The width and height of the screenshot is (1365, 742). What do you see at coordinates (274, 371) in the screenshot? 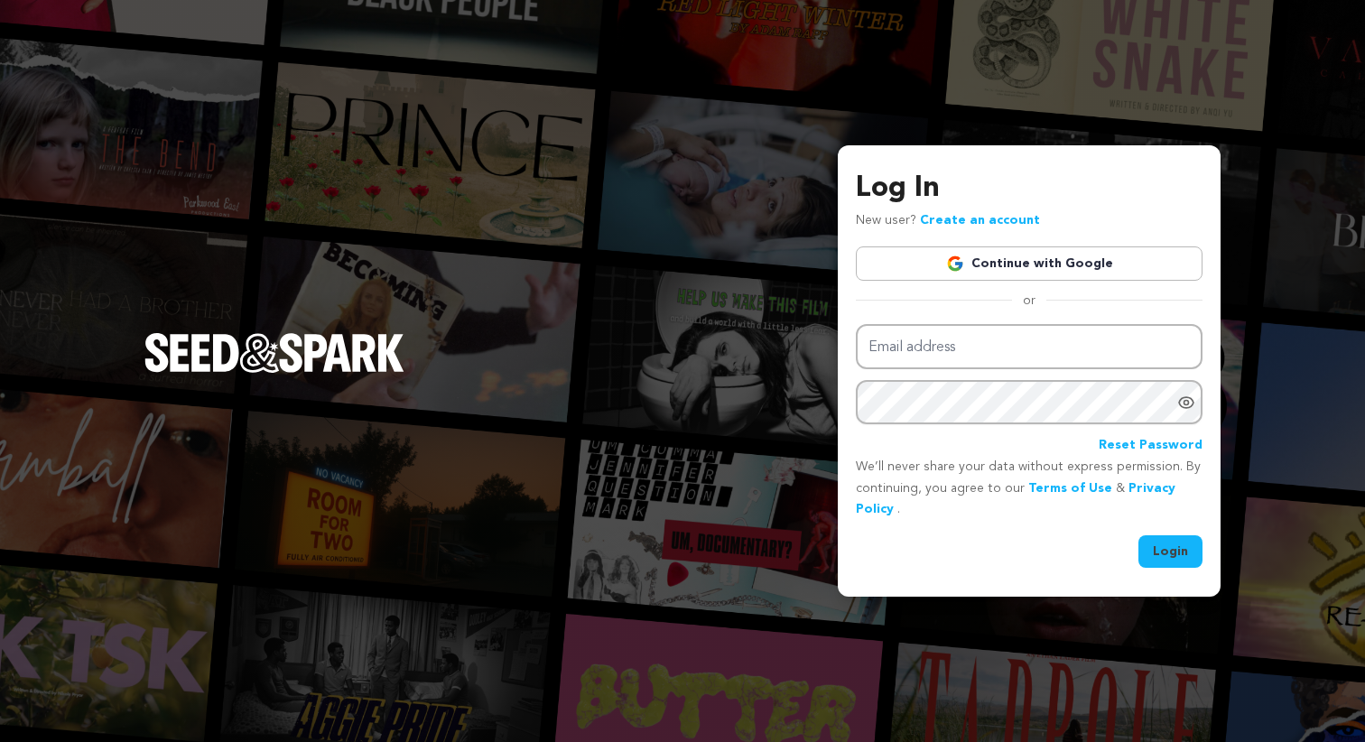
I see `a: Seed&Spark Homepage` at bounding box center [274, 371].